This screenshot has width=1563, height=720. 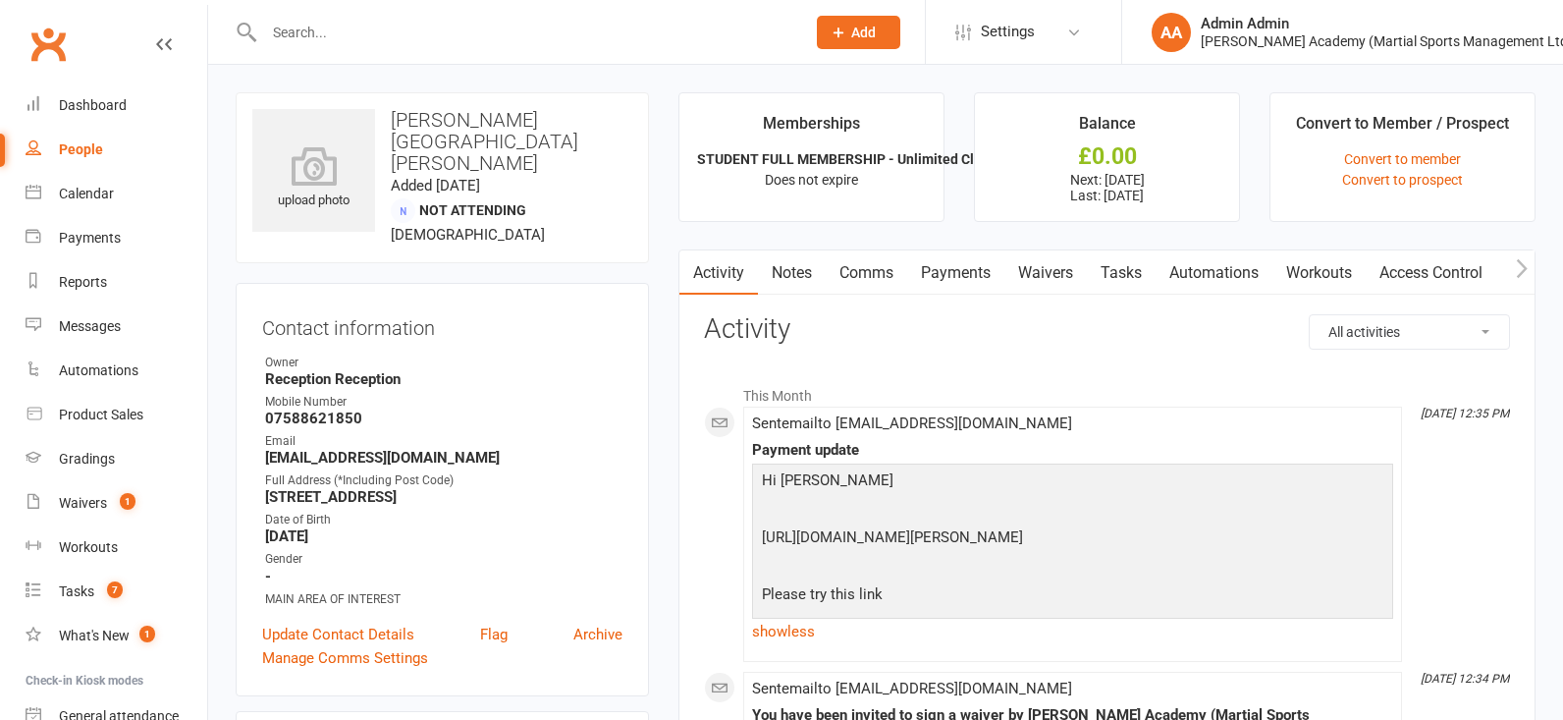 I want to click on a: Clubworx, so click(x=48, y=44).